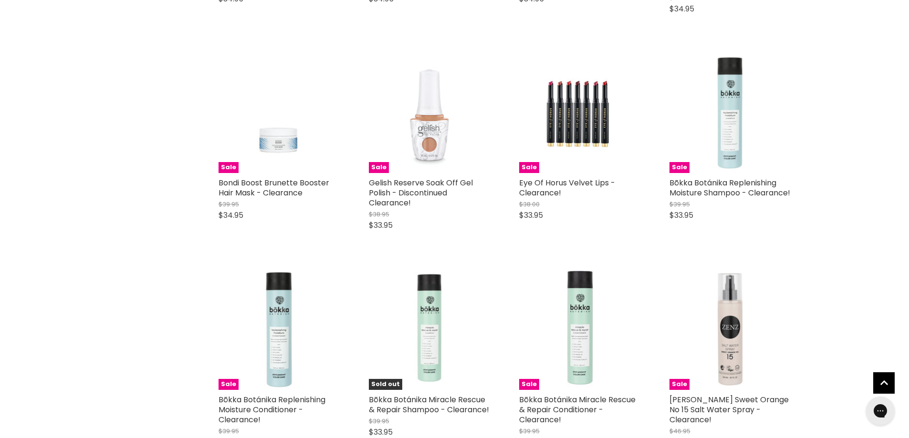 The width and height of the screenshot is (909, 438). I want to click on a: Eye Of Horus Velvet Lips - Clearance!, so click(567, 188).